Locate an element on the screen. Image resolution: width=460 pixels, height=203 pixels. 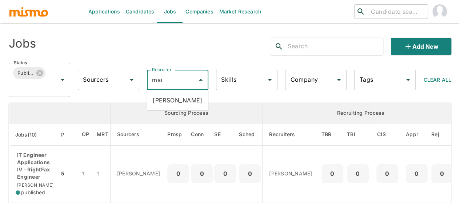
input: Candidate search is located at coordinates (396, 12).